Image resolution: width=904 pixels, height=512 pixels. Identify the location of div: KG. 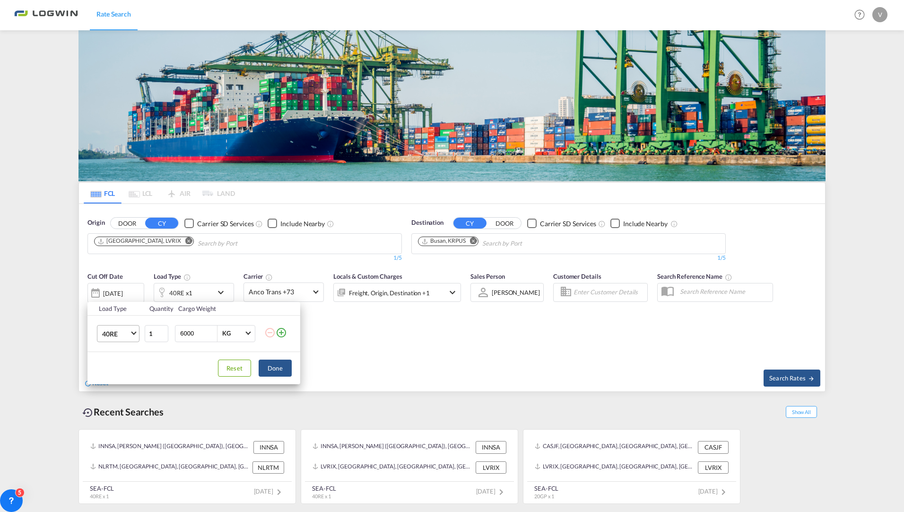
(227, 333).